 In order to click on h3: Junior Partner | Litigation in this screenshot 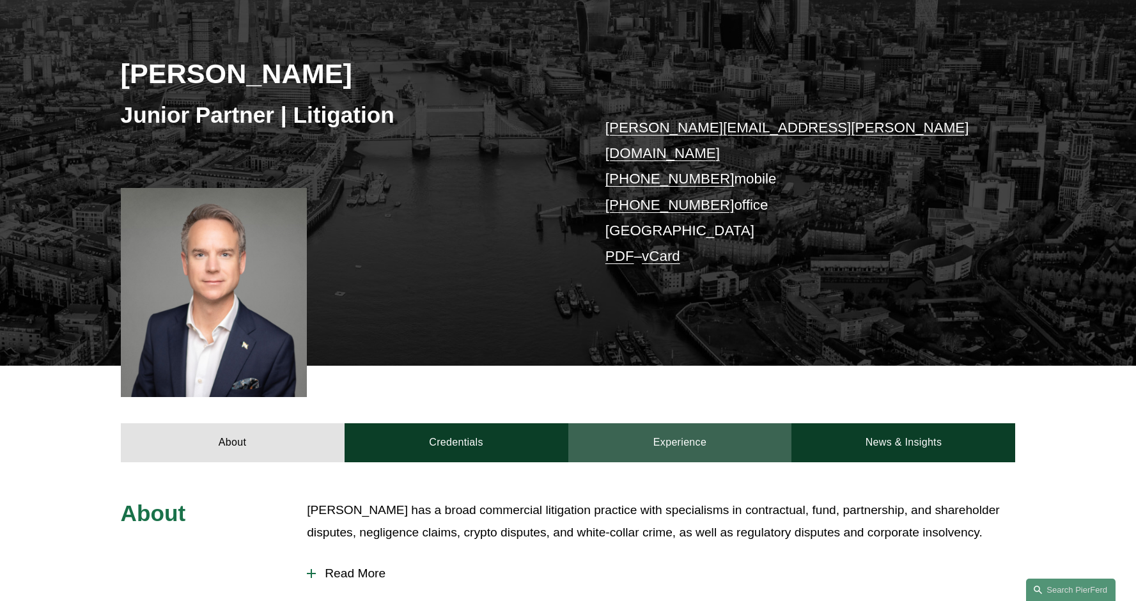, I will do `click(345, 115)`.